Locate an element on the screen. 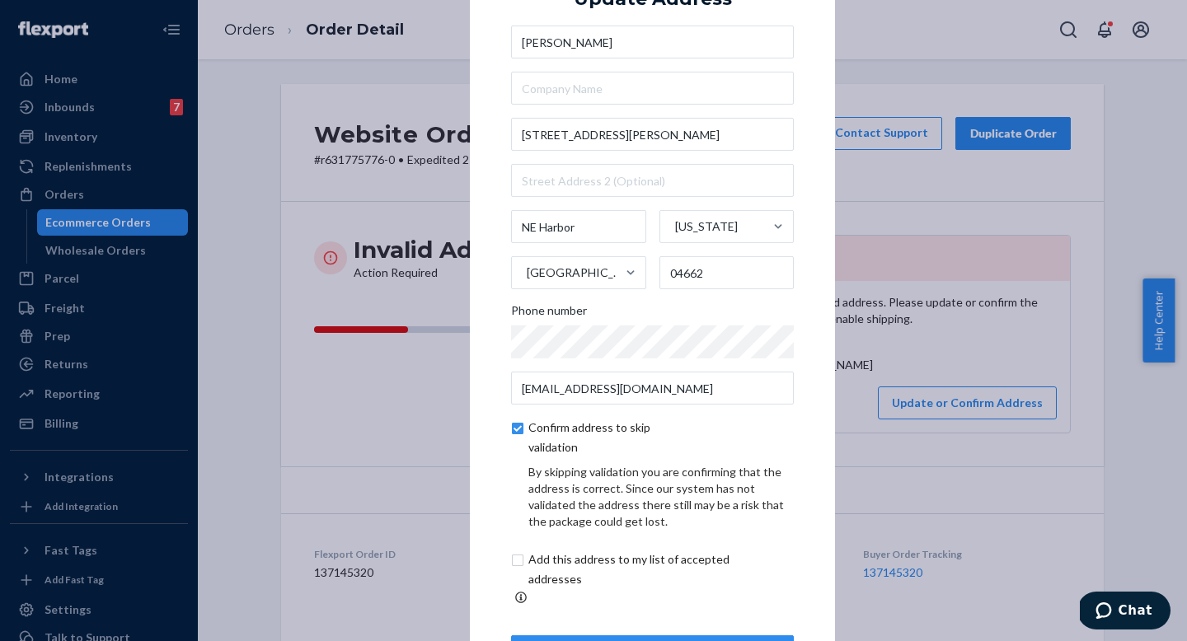 This screenshot has height=641, width=1187. input: Street Address is located at coordinates (652, 134).